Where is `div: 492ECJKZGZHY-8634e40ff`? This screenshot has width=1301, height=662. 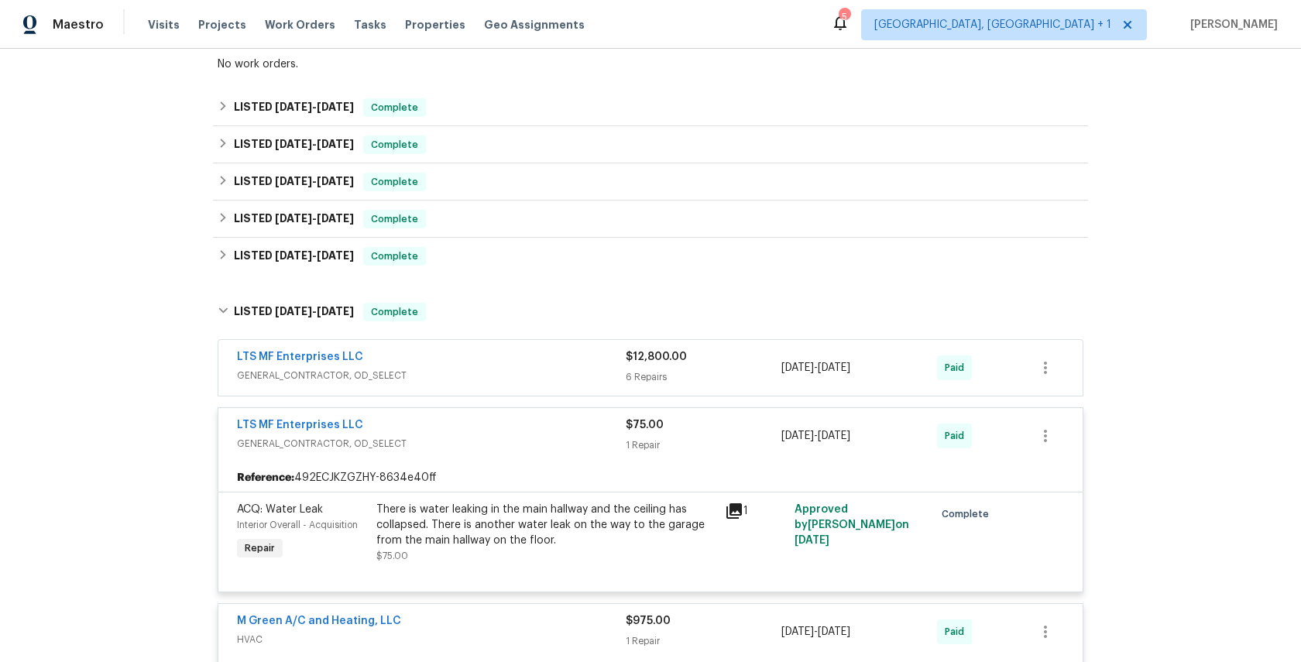 div: 492ECJKZGZHY-8634e40ff is located at coordinates (650, 478).